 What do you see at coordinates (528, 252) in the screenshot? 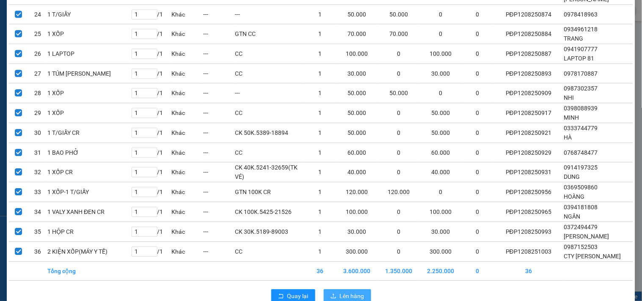
I see `td: PĐP1208251003` at bounding box center [528, 252].